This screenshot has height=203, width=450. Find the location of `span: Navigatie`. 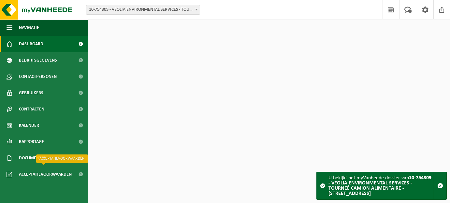

span: Navigatie is located at coordinates (29, 28).